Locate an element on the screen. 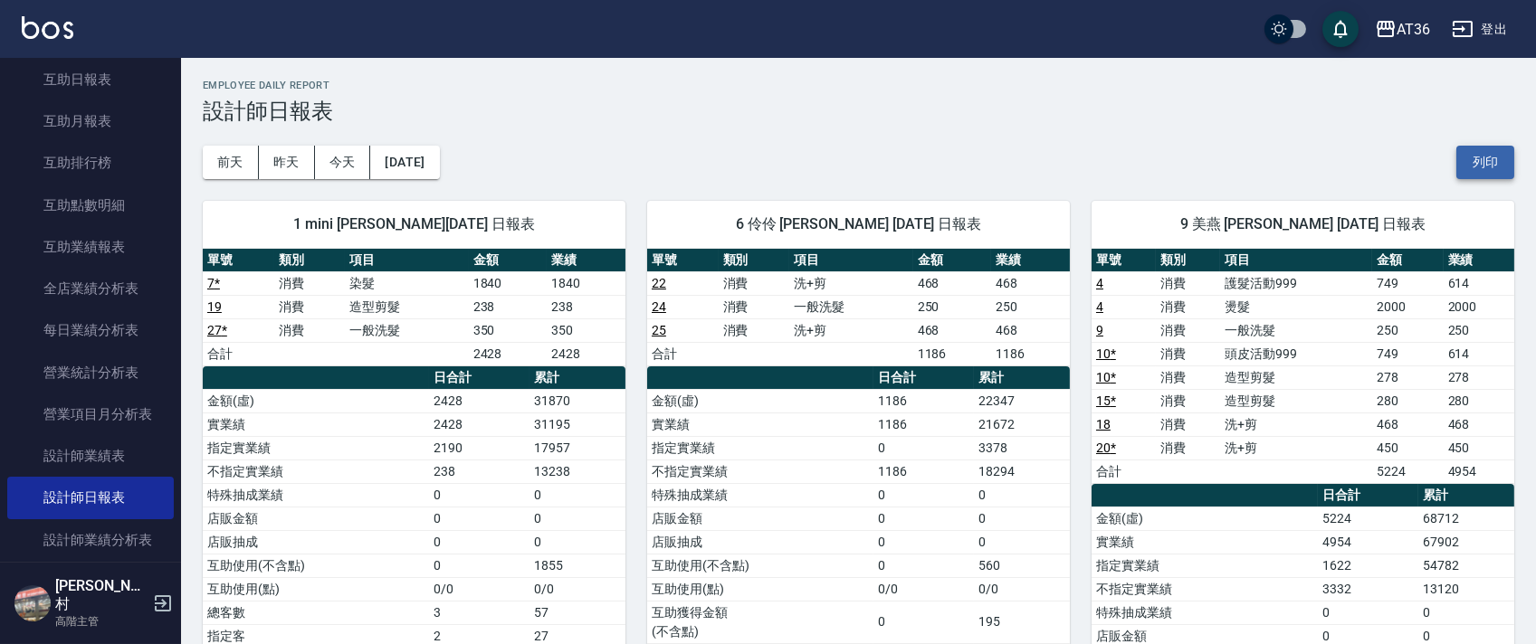  td: 互助使用(點) is located at coordinates (316, 589).